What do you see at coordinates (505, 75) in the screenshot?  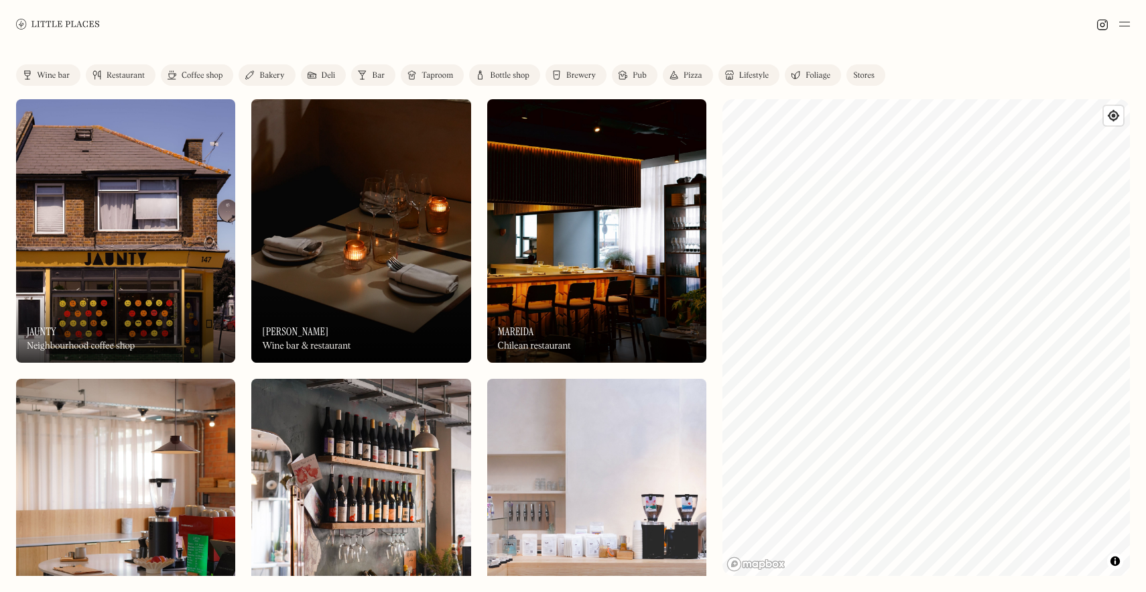 I see `a: Bottle shop` at bounding box center [505, 75].